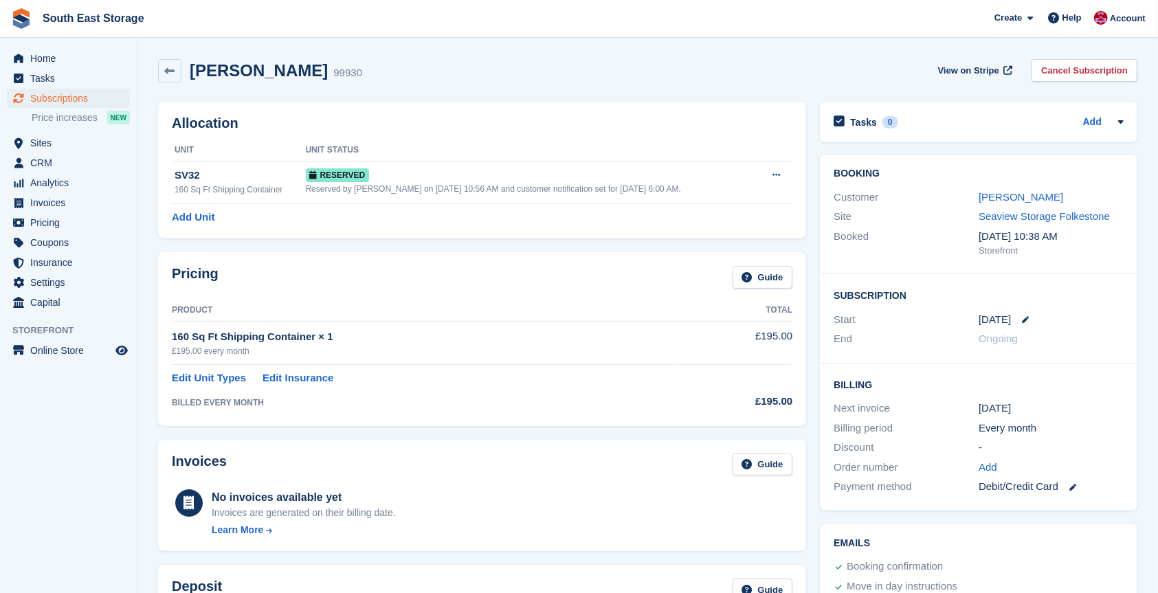 The height and width of the screenshot is (593, 1158). What do you see at coordinates (890, 122) in the screenshot?
I see `div: 0` at bounding box center [890, 122].